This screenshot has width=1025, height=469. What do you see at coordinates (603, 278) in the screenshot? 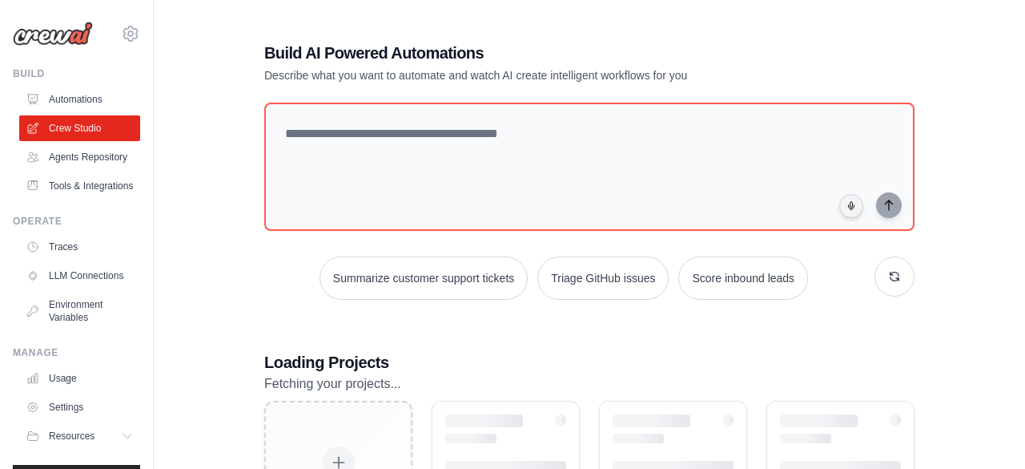
I see `button: Triage GitHub issues` at bounding box center [603, 278].